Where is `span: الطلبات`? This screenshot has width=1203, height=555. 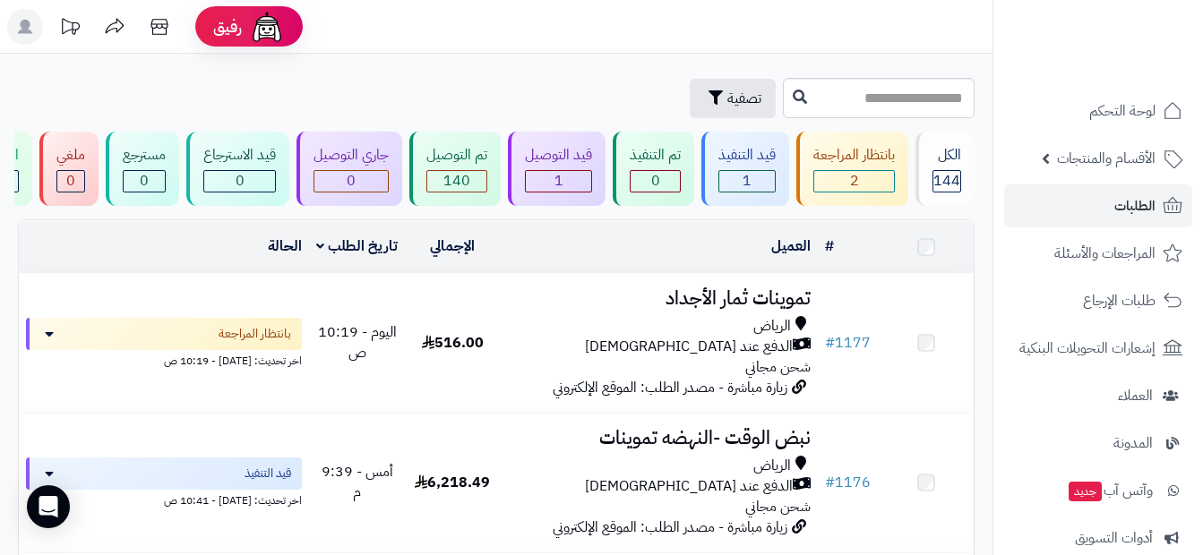
span: الطلبات is located at coordinates (1135, 206).